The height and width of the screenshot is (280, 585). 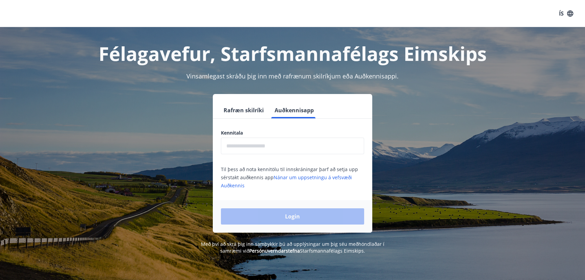 I want to click on button: Auðkennisapp, so click(x=294, y=110).